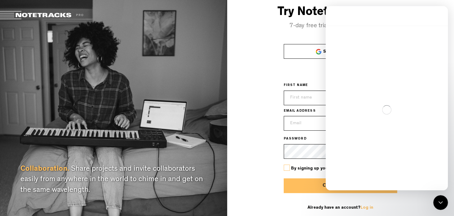 The image size is (454, 216). I want to click on input: First name, so click(311, 98).